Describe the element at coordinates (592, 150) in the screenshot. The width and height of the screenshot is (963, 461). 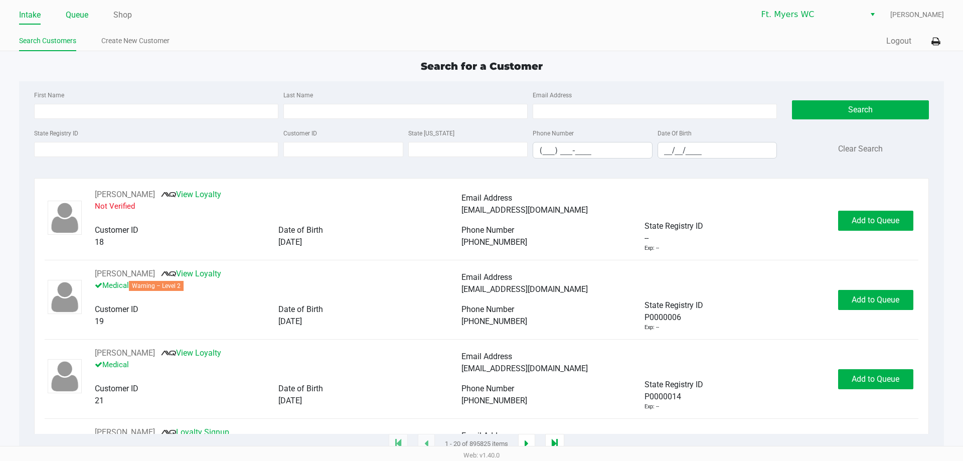
I see `kendo-maskedtextbox: Format: (999) 999-9999` at that location.